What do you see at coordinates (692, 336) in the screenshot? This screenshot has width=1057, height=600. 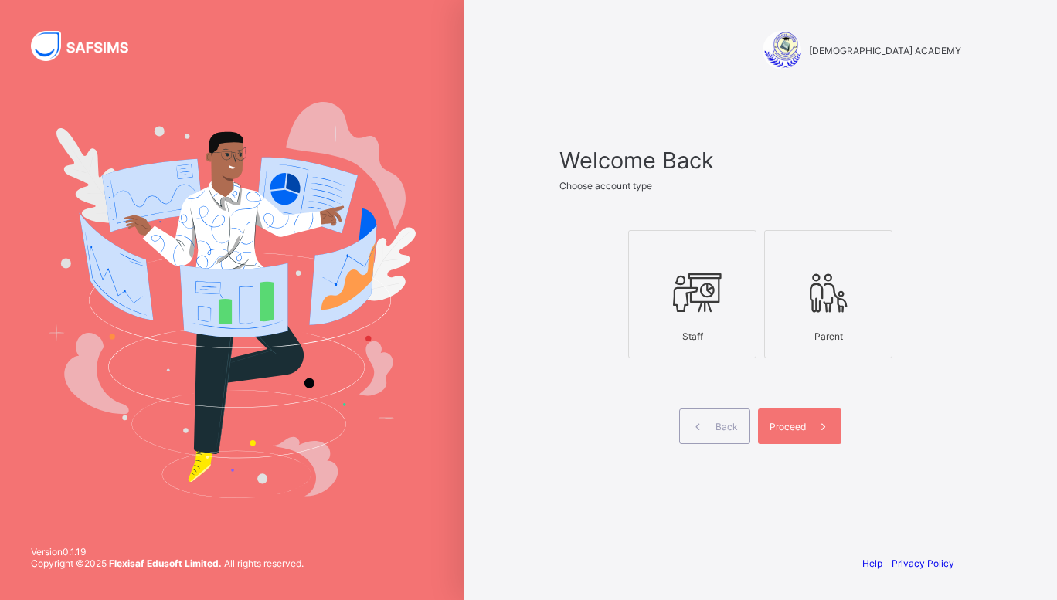 I see `div: Staff` at bounding box center [692, 336].